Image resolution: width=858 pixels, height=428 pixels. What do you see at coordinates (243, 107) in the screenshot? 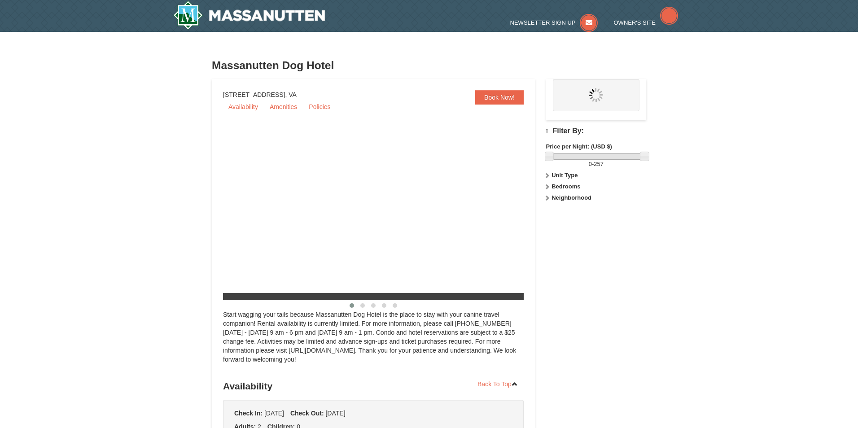
I see `a: Availability` at bounding box center [243, 107].